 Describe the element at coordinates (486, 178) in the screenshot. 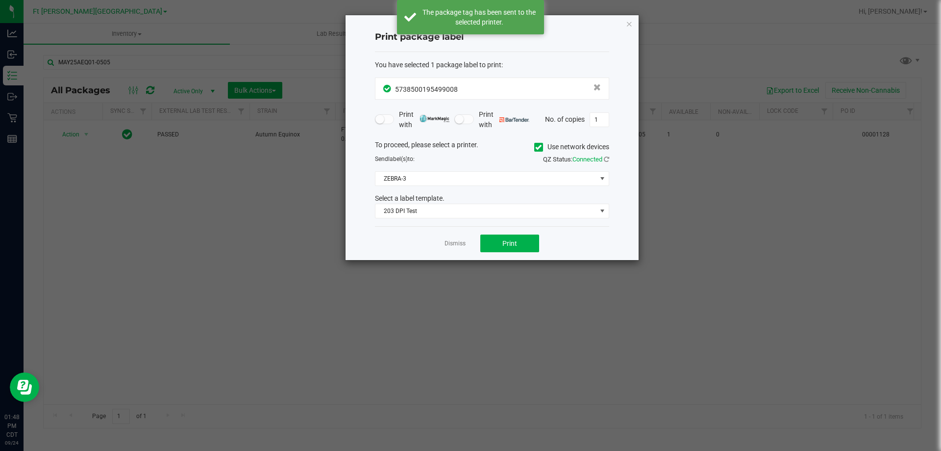

I see `span: ZEBRA-3` at that location.